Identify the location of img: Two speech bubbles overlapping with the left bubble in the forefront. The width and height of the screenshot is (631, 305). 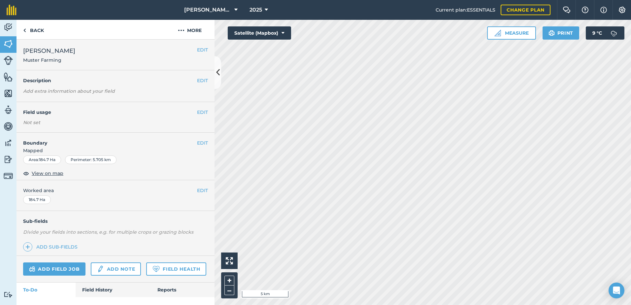
(567, 10).